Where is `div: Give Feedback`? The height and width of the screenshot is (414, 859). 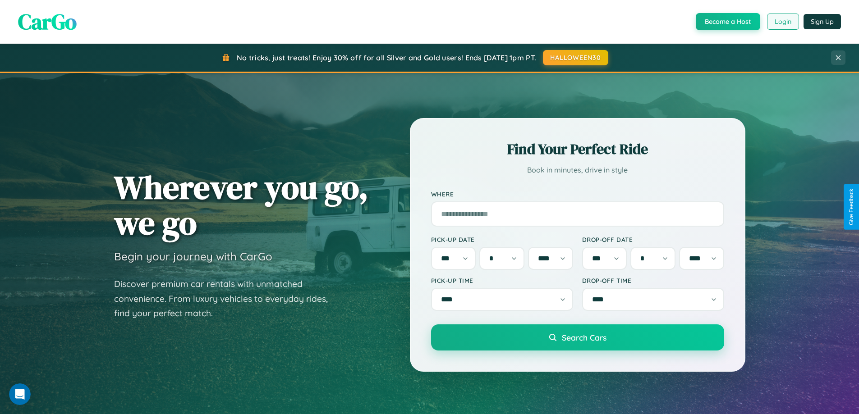 div: Give Feedback is located at coordinates (851, 207).